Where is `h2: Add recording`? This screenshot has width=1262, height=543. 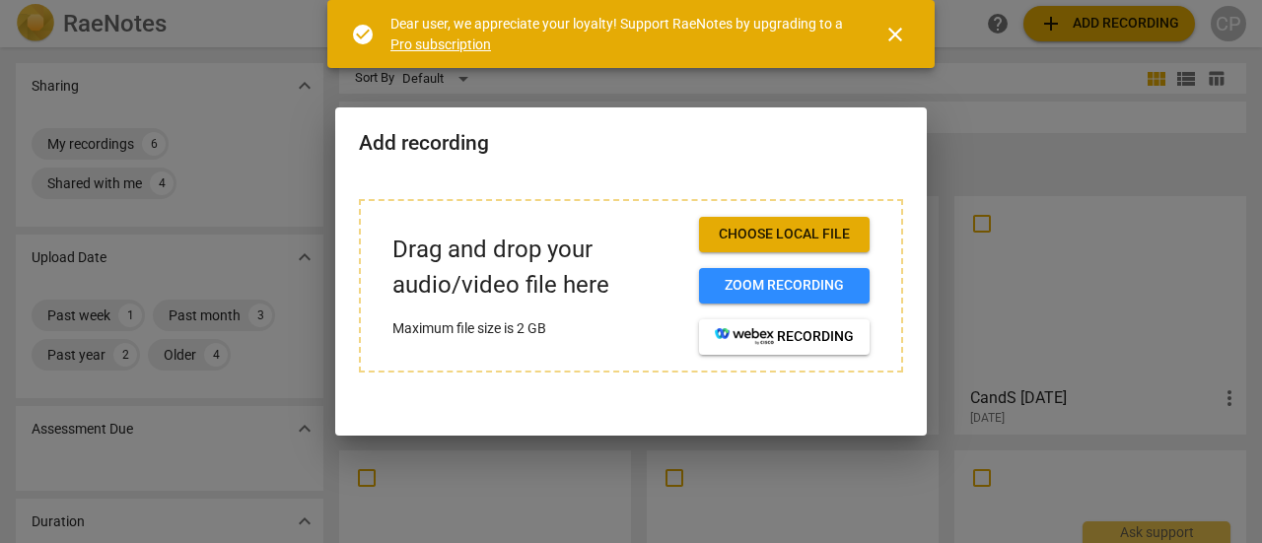
h2: Add recording is located at coordinates (631, 143).